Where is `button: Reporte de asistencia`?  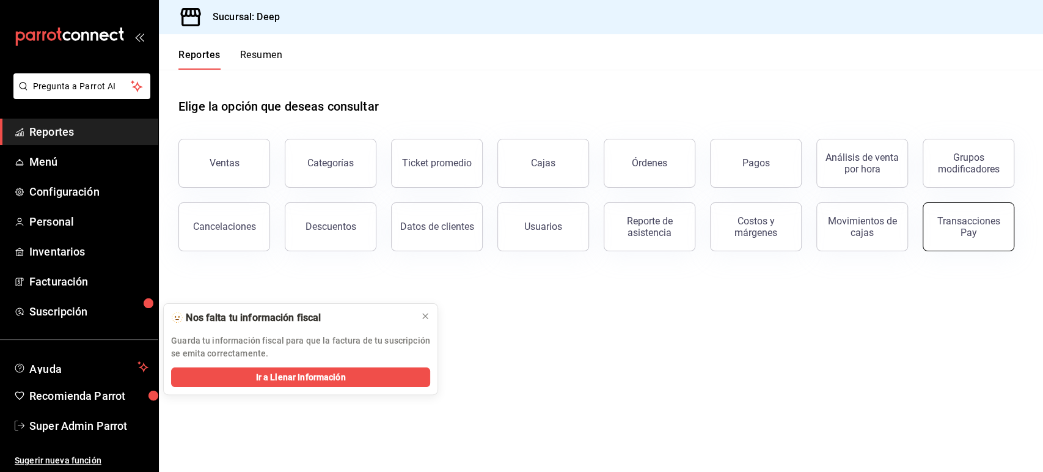
button: Reporte de asistencia is located at coordinates (649, 227).